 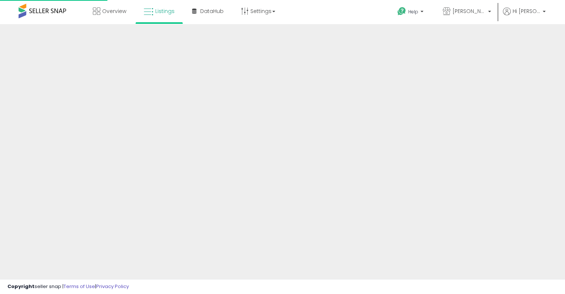 I want to click on span: Help, so click(x=413, y=12).